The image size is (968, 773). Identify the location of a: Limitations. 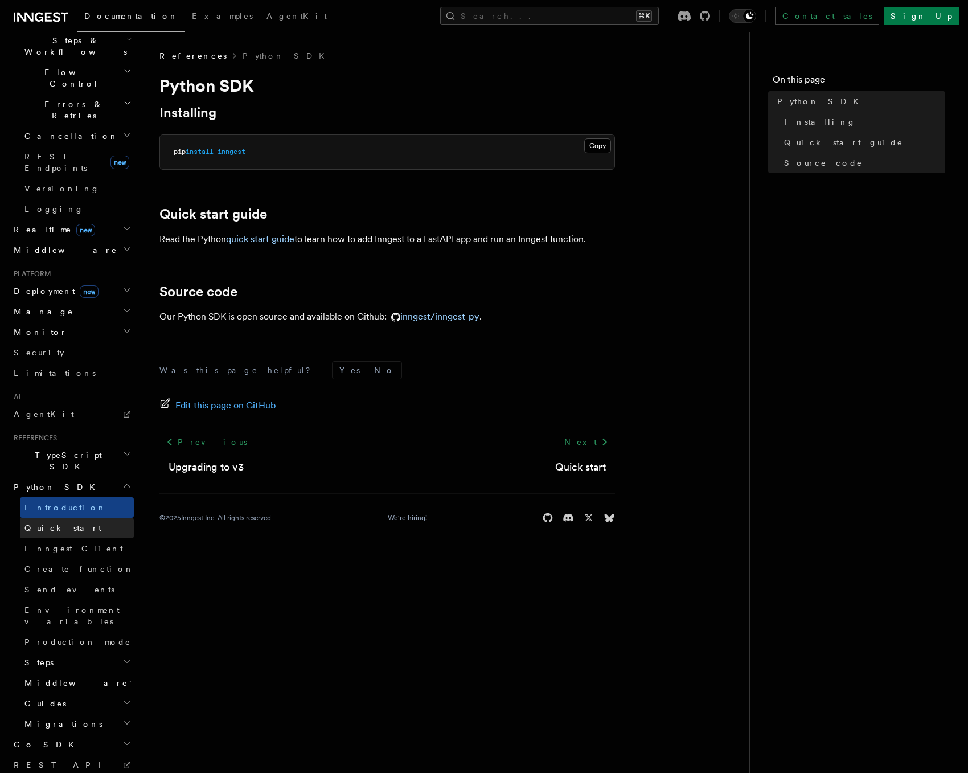
(71, 373).